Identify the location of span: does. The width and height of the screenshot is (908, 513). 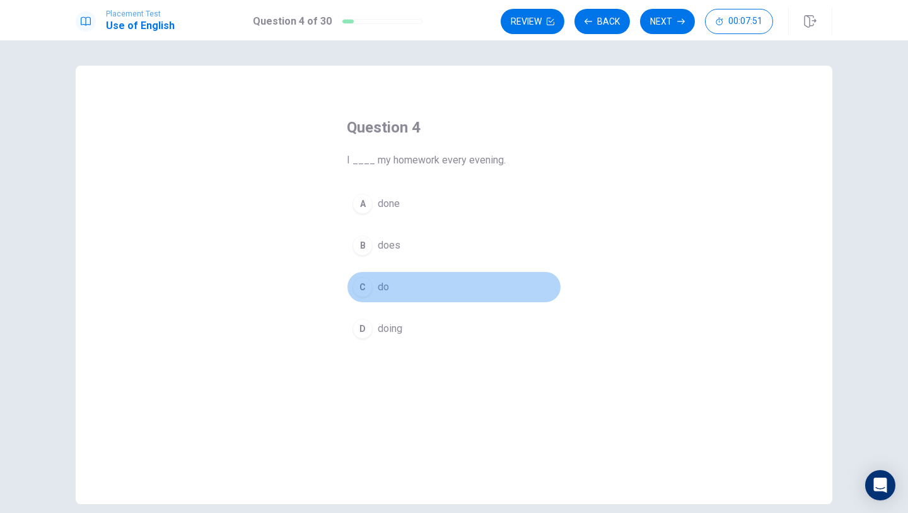
(389, 245).